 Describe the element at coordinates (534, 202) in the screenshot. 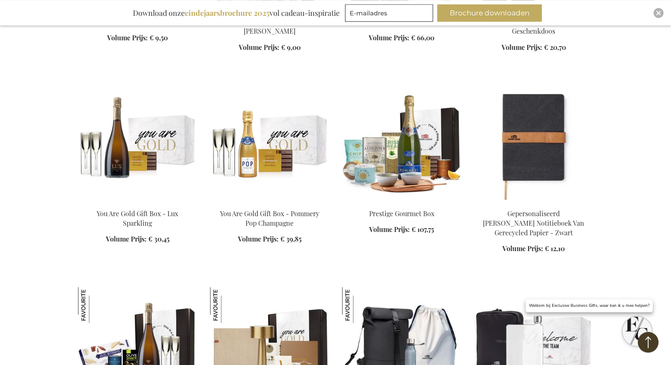

I see `a: Personalised Bosler Recycled Paper Notebook - Black` at that location.